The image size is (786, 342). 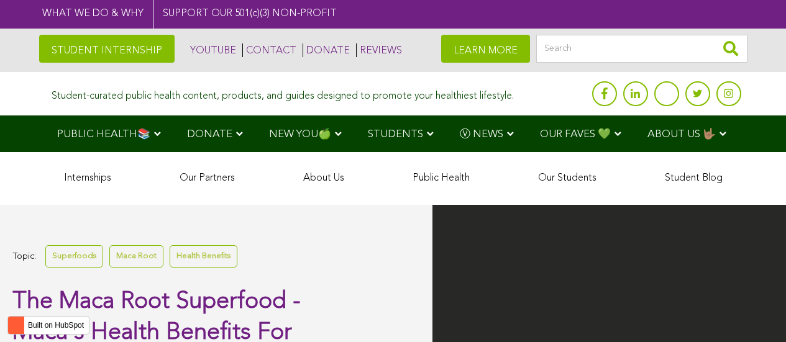 I want to click on a: STUDENT INTERNSHIP, so click(x=107, y=48).